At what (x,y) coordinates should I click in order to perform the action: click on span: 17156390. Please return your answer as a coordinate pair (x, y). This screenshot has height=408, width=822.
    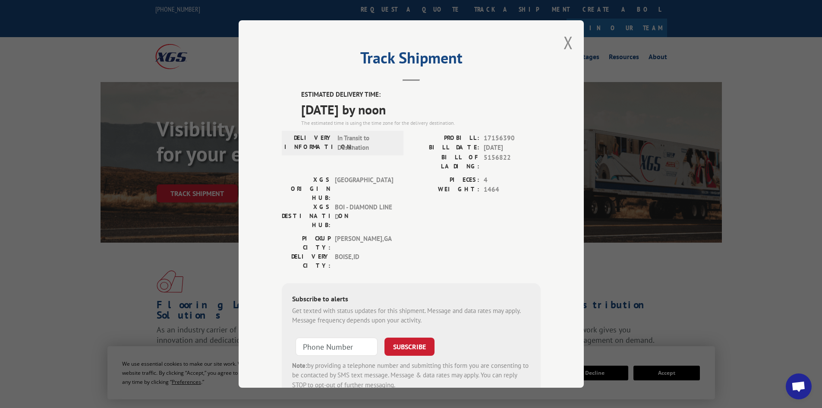
    Looking at the image, I should click on (512, 138).